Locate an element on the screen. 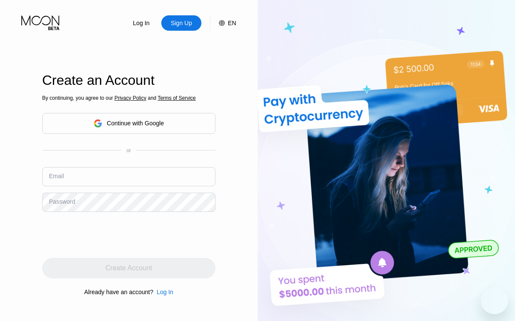 This screenshot has height=321, width=515. div: or is located at coordinates (128, 150).